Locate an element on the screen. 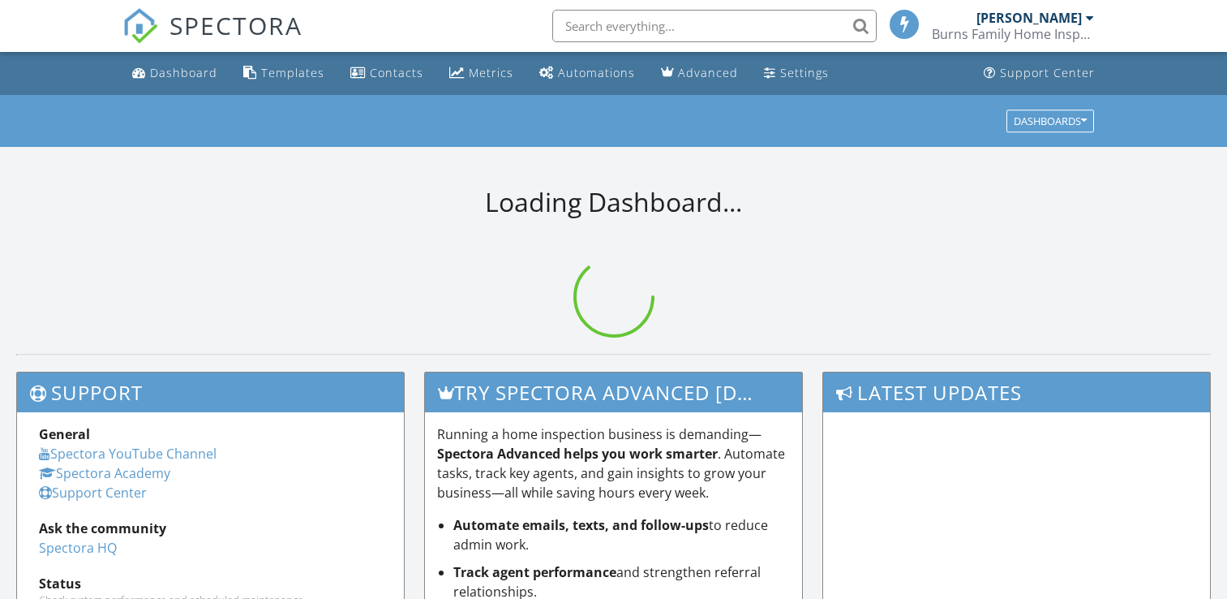 The image size is (1227, 599). div: Settings is located at coordinates (805, 72).